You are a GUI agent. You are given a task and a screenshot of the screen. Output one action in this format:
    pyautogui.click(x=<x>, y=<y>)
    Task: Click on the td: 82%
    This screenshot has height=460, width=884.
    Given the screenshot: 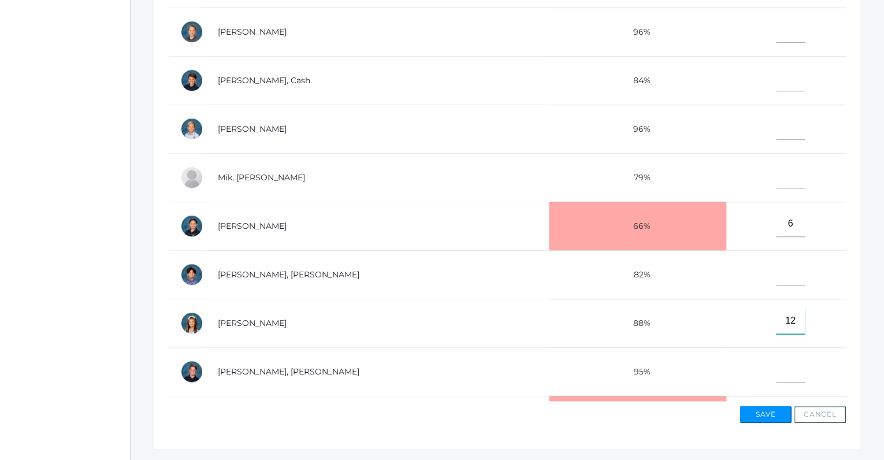 What is the action you would take?
    pyautogui.click(x=637, y=274)
    